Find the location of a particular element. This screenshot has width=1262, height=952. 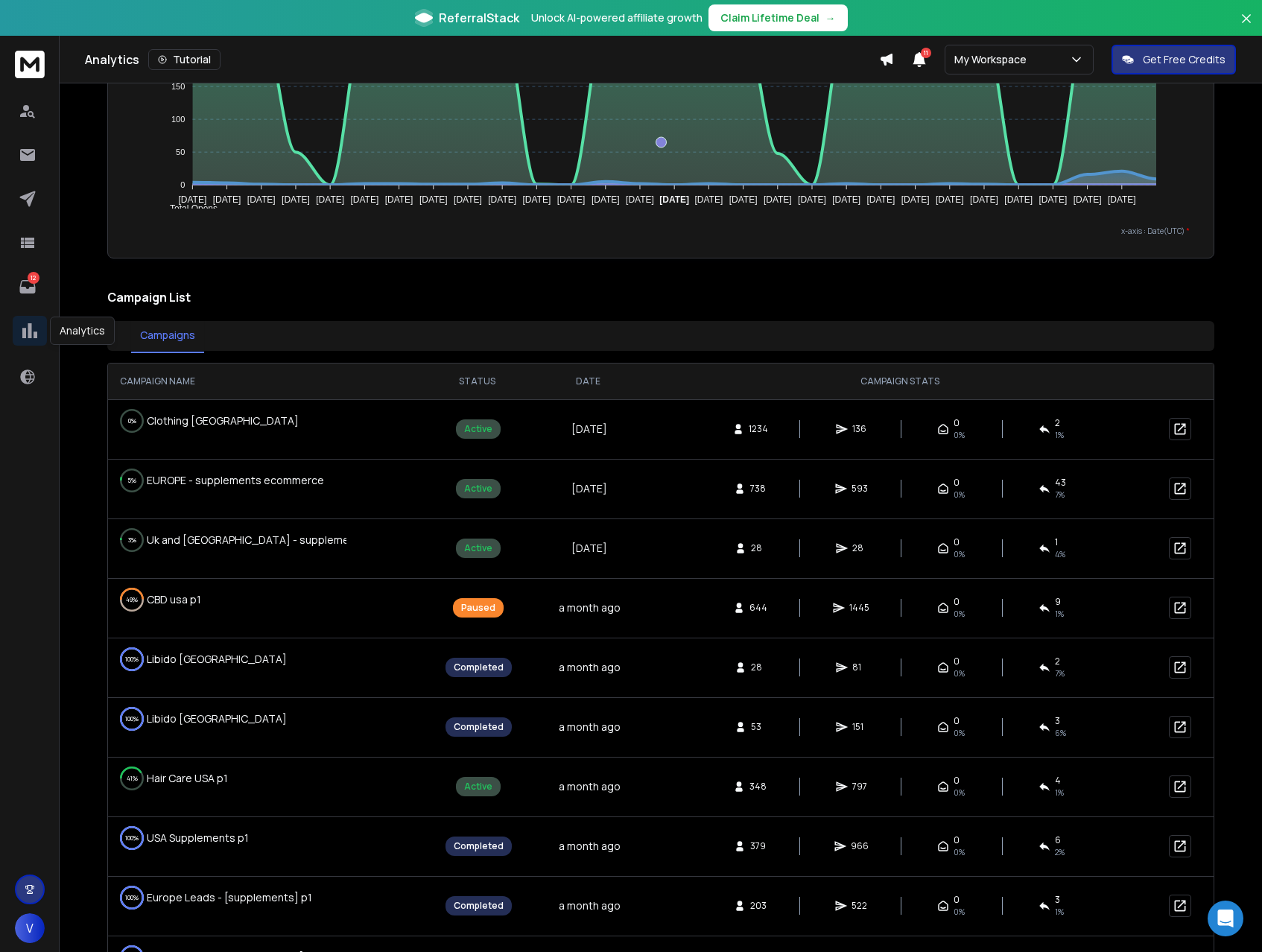

p: Unlock AI-powered affiliate growth is located at coordinates (617, 18).